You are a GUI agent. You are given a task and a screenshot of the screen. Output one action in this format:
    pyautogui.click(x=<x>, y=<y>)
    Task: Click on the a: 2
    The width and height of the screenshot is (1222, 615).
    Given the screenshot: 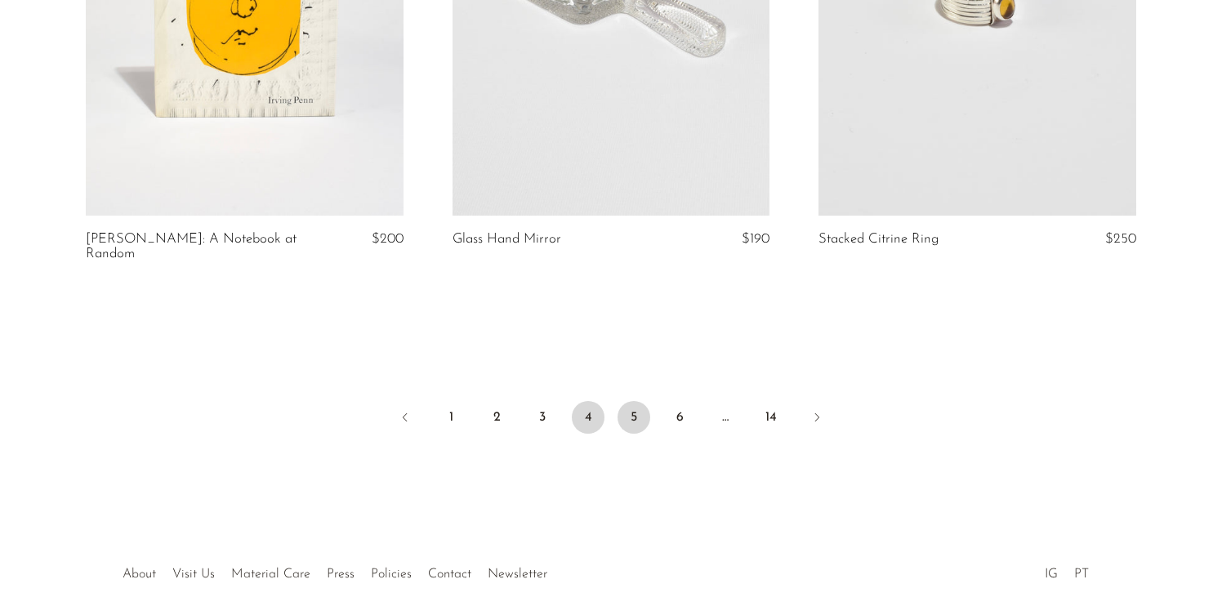 What is the action you would take?
    pyautogui.click(x=497, y=417)
    